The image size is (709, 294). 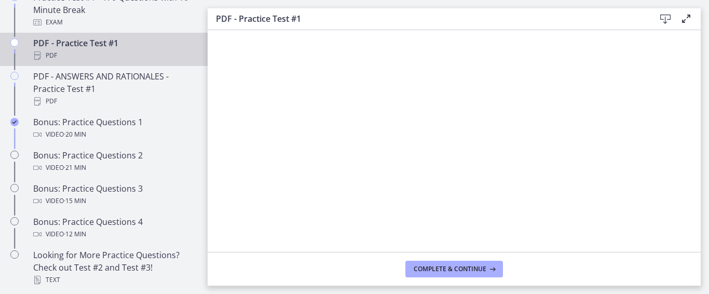 What do you see at coordinates (114, 267) in the screenshot?
I see `div: Looking for More Practice Questions? Check out Test #2 and Test #3!` at bounding box center [114, 267].